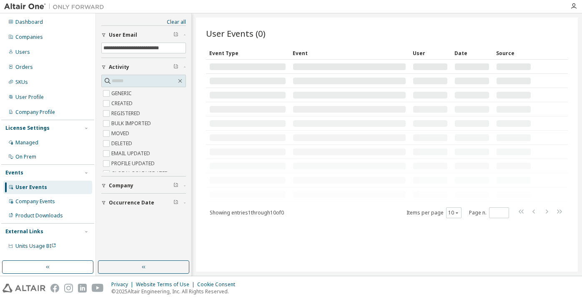  I want to click on div: Company Events, so click(35, 201).